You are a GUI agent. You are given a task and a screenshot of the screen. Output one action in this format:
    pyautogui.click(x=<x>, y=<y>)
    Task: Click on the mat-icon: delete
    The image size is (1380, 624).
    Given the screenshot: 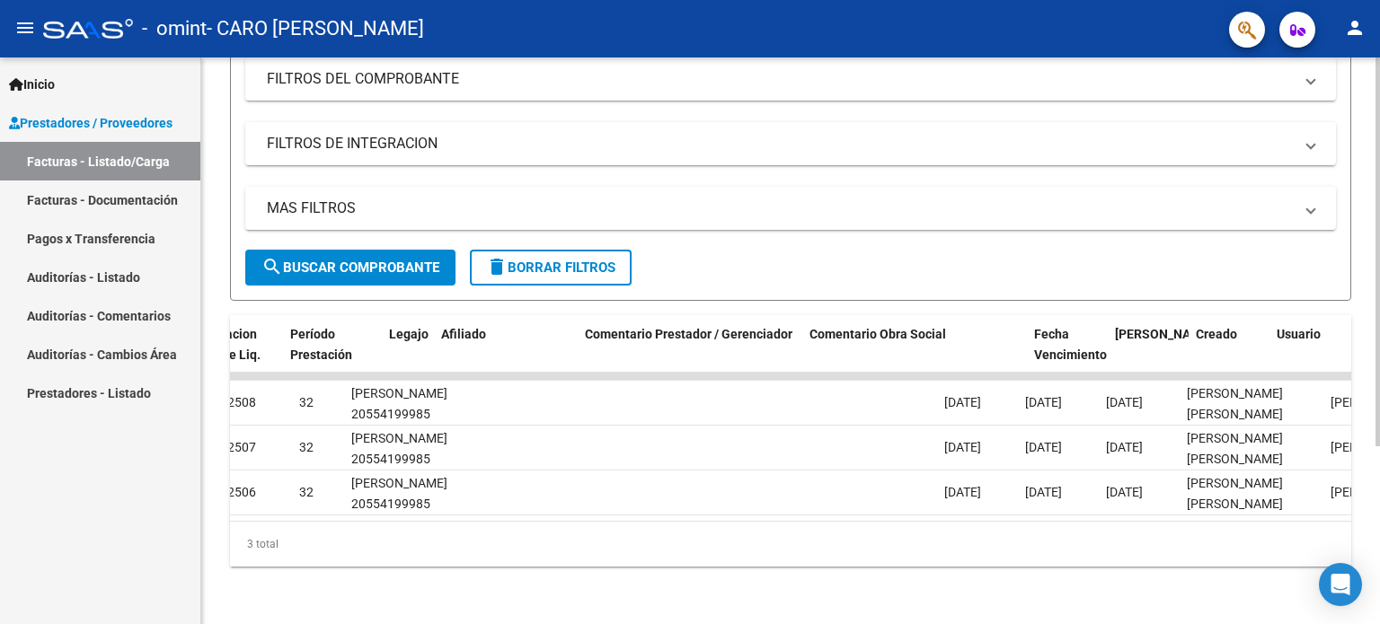 What is the action you would take?
    pyautogui.click(x=497, y=267)
    